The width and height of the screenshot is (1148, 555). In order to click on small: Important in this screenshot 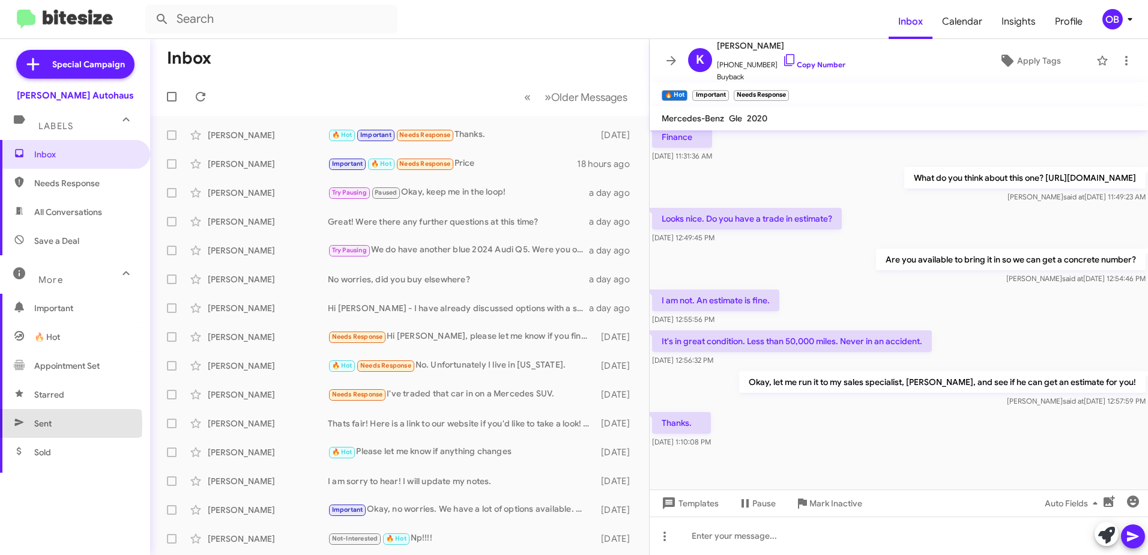, I will do `click(710, 95)`.